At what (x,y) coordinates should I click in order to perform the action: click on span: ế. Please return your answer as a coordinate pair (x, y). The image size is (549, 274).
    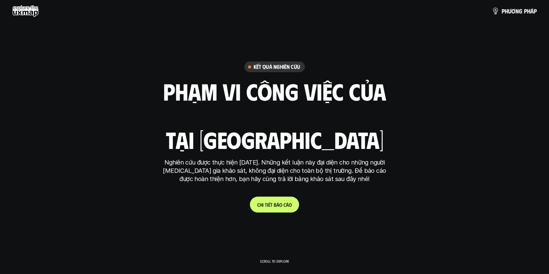
    Looking at the image, I should click on (269, 204).